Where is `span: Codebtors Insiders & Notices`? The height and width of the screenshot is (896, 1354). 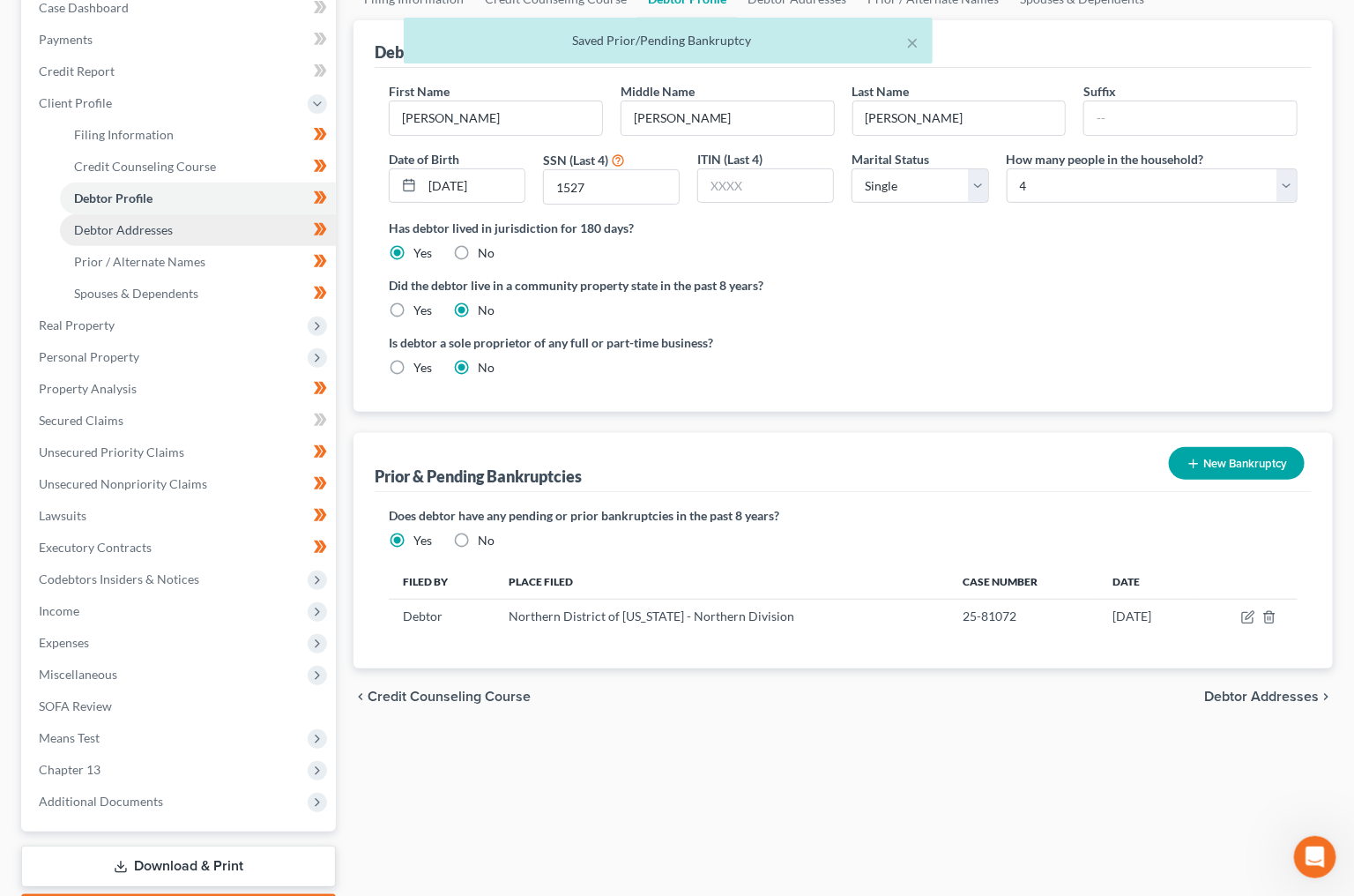 span: Codebtors Insiders & Notices is located at coordinates (119, 578).